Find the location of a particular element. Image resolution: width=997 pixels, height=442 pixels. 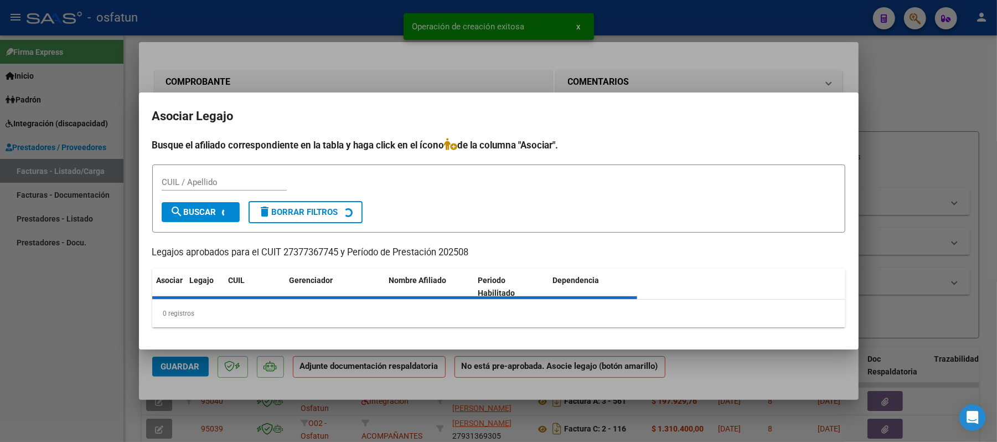

span: Asociar is located at coordinates (170, 280).